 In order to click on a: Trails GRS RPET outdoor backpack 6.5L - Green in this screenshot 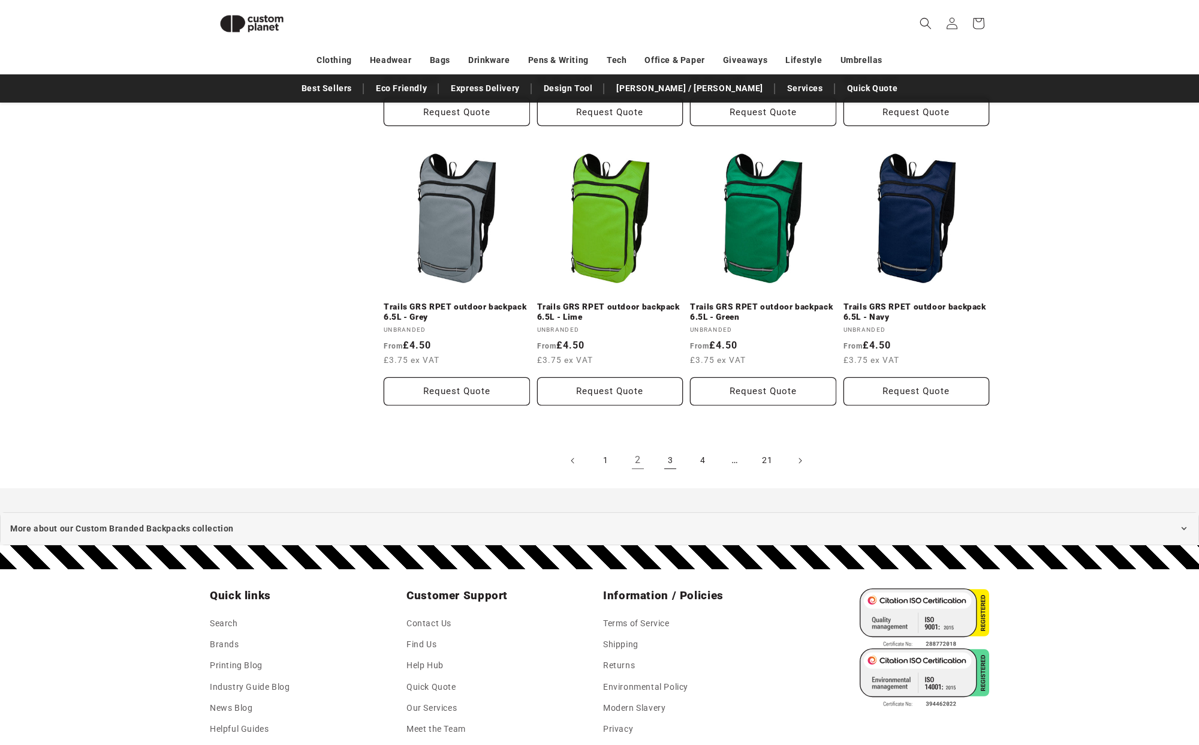, I will do `click(763, 312)`.